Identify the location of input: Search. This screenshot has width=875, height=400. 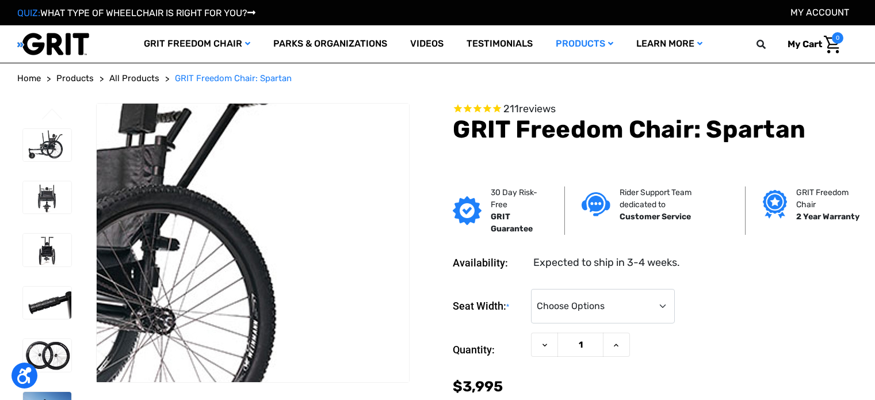
(771, 44).